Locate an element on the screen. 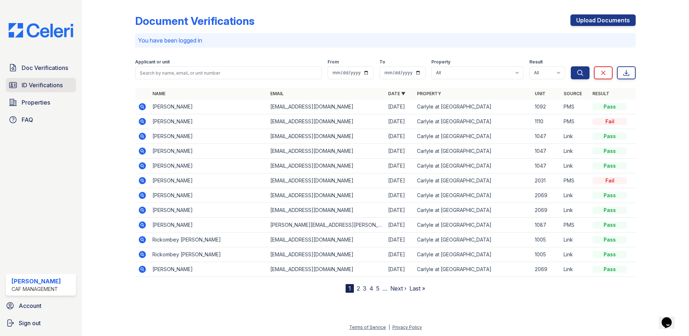 This screenshot has height=336, width=689. td: 1087 is located at coordinates (546, 225).